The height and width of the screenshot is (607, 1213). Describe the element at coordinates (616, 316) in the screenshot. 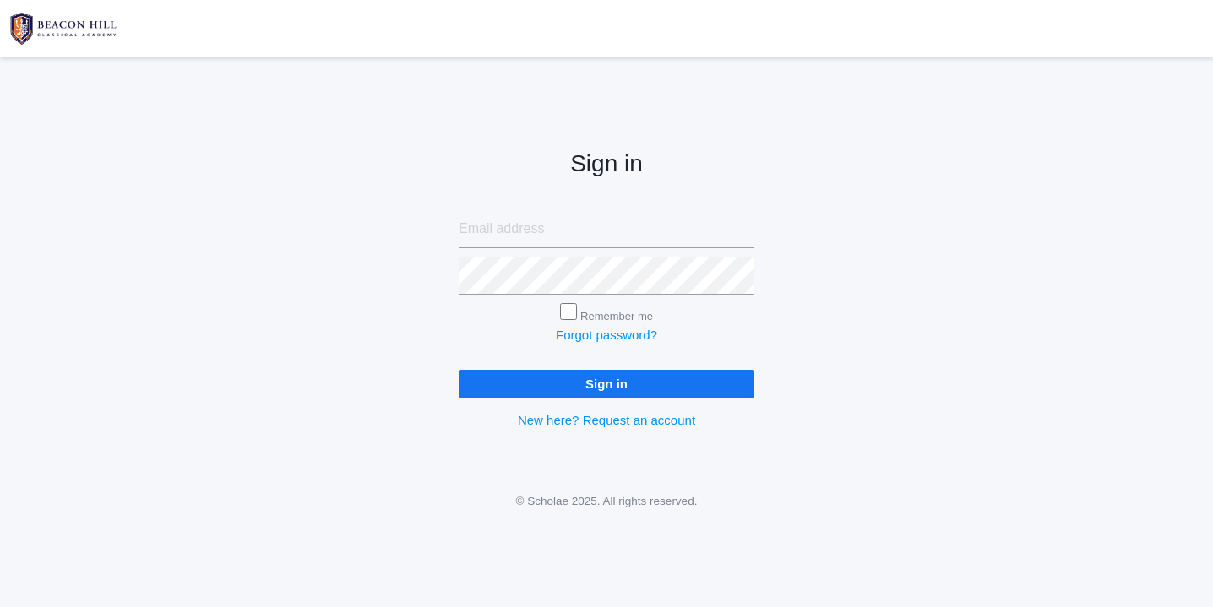

I see `label: Remember me` at that location.